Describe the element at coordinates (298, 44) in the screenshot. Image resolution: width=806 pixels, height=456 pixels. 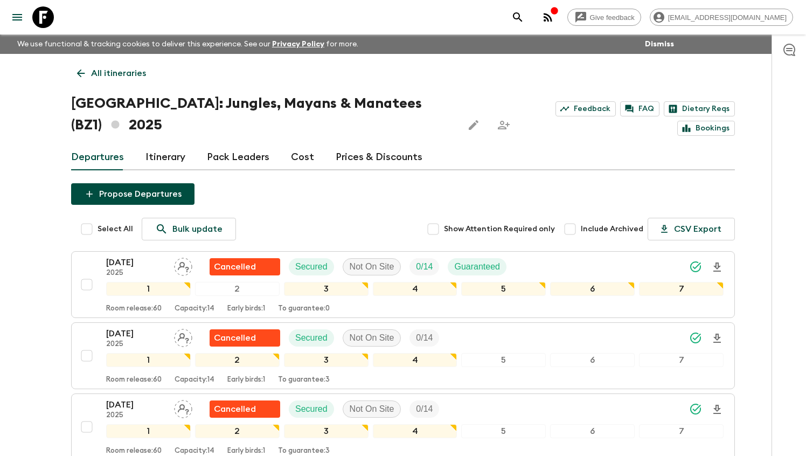
I see `a: Privacy Policy` at that location.